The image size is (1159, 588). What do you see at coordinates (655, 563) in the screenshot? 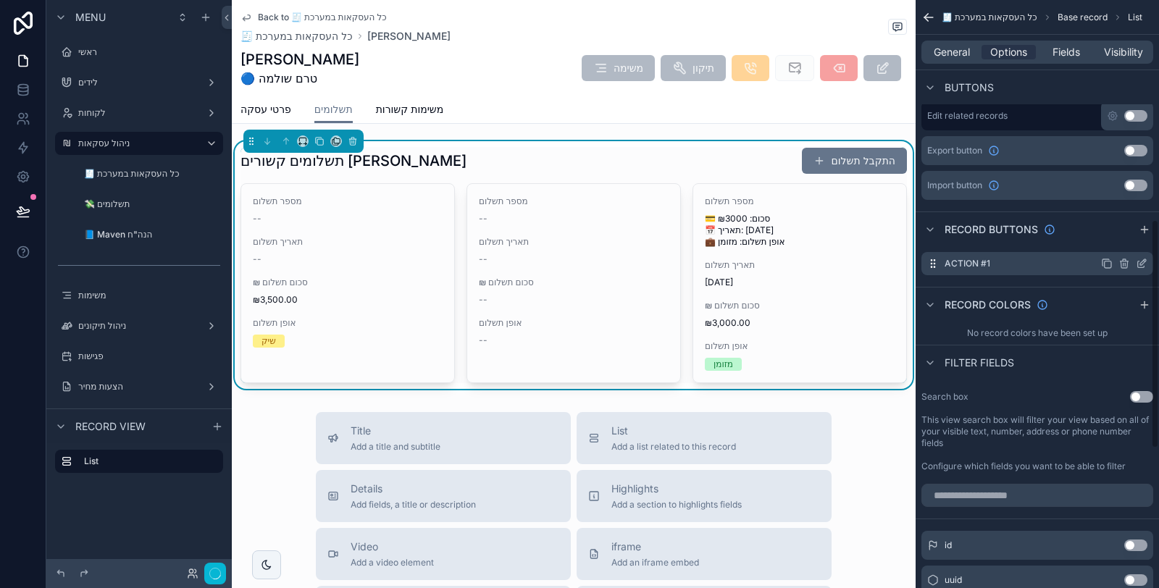
I see `span: Add an iframe embed` at bounding box center [655, 563].